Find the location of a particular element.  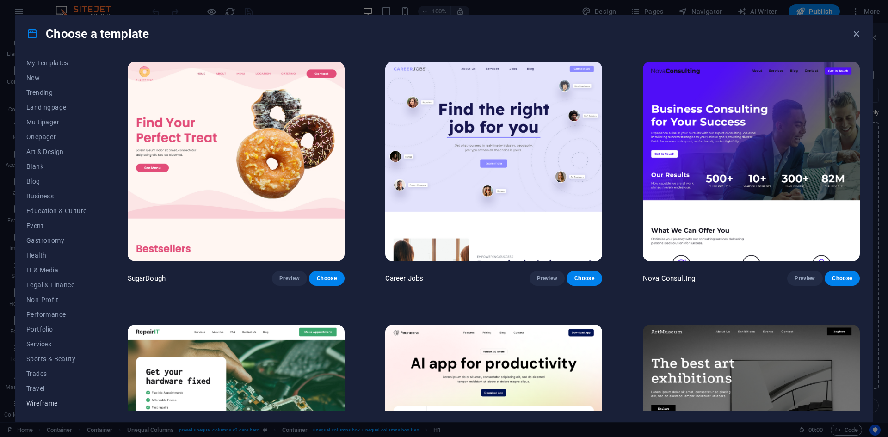

span: IT & Media is located at coordinates (56, 270).